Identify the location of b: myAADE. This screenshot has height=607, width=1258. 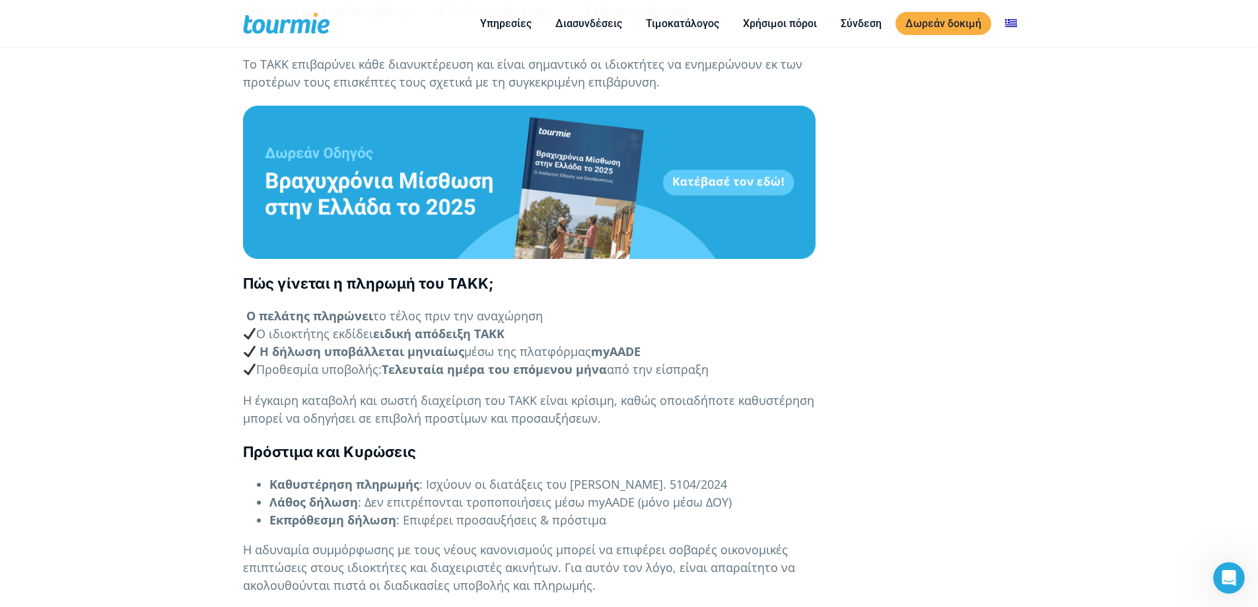
(616, 351).